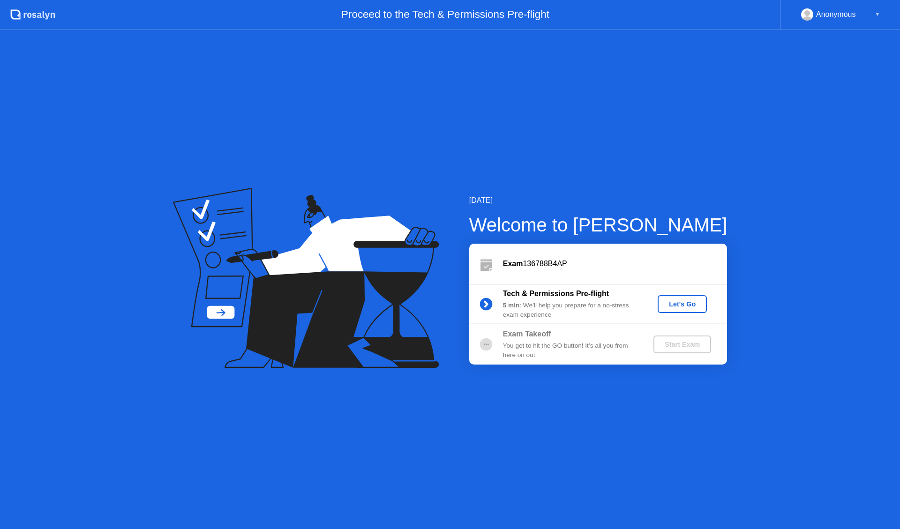 The image size is (900, 529). What do you see at coordinates (836, 15) in the screenshot?
I see `div: Anonymous` at bounding box center [836, 15].